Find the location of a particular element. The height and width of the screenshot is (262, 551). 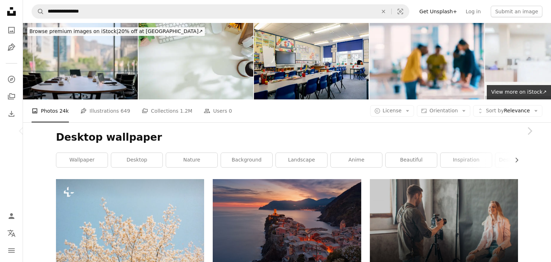

button: Clear is located at coordinates (383, 11).